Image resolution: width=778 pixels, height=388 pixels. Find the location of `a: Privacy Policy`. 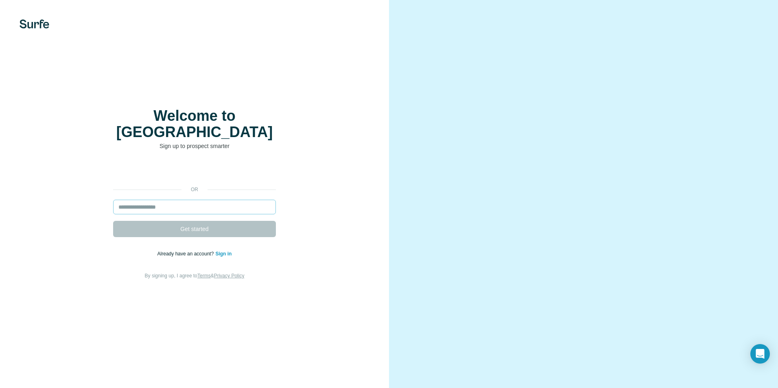

a: Privacy Policy is located at coordinates (229, 276).